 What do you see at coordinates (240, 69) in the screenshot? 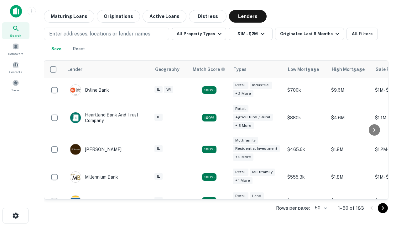
I see `div: Types` at bounding box center [240, 69].